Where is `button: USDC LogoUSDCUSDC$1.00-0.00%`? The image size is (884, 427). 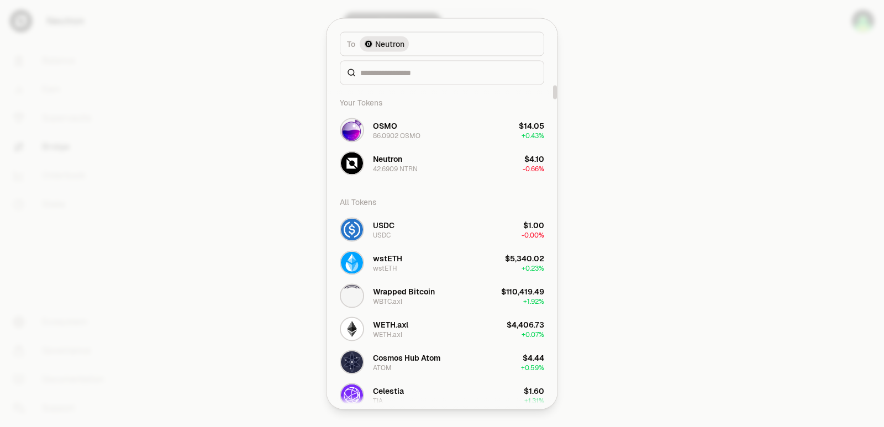
button: USDC LogoUSDCUSDC$1.00-0.00% is located at coordinates (442, 229).